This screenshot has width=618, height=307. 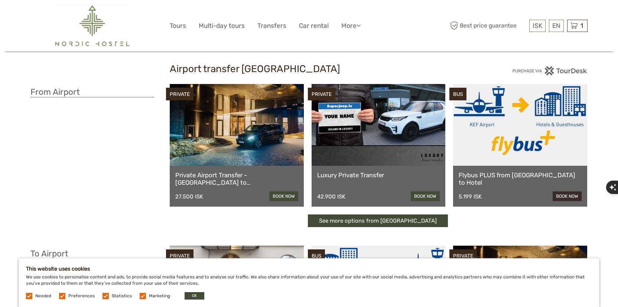 What do you see at coordinates (537, 26) in the screenshot?
I see `span: ISK` at bounding box center [537, 26].